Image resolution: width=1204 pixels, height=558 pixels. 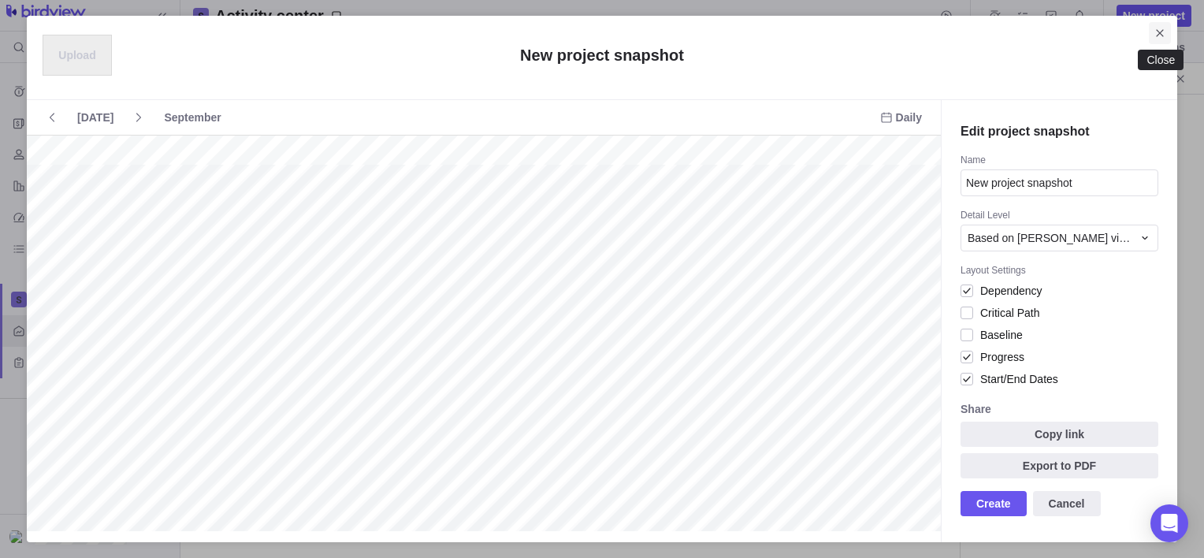 What do you see at coordinates (997, 335) in the screenshot?
I see `span: Baseline` at bounding box center [997, 335].